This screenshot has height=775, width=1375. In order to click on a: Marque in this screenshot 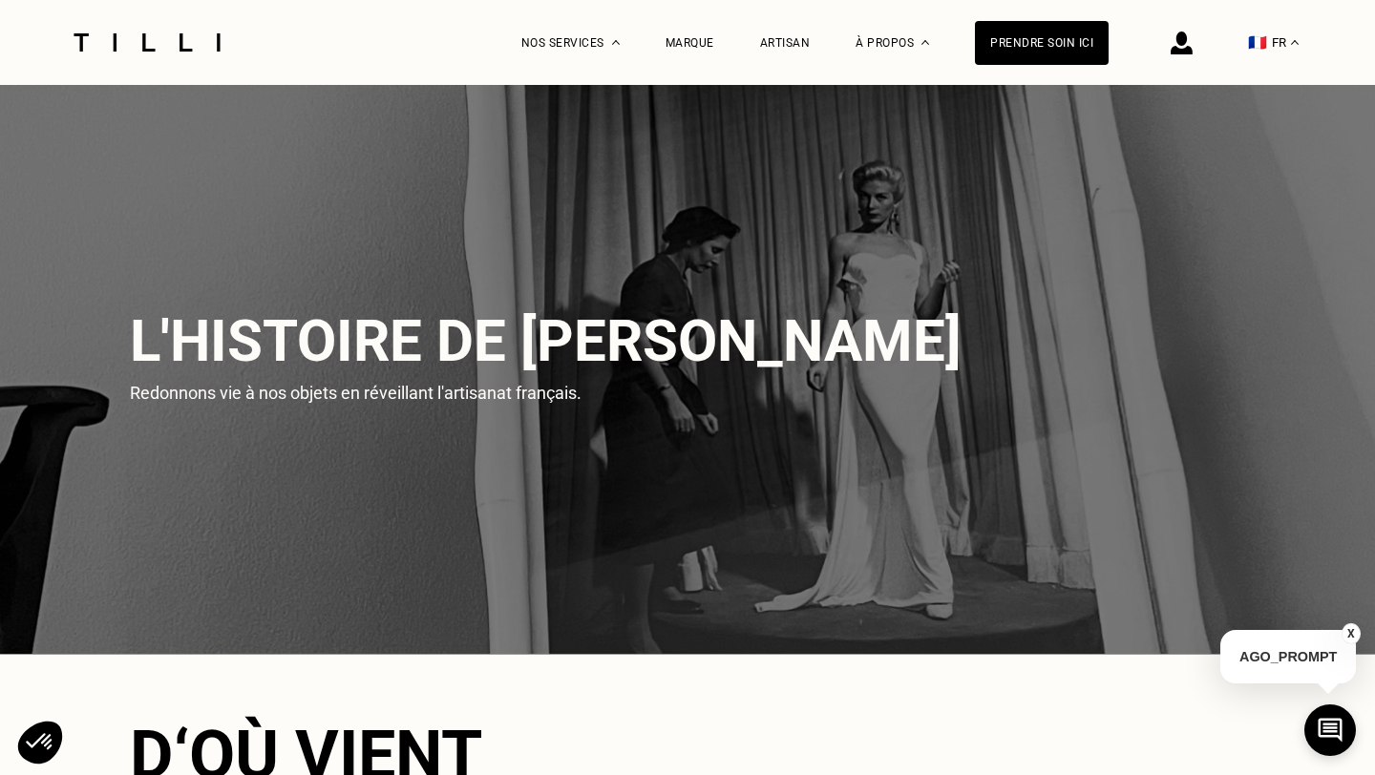, I will do `click(689, 43)`.